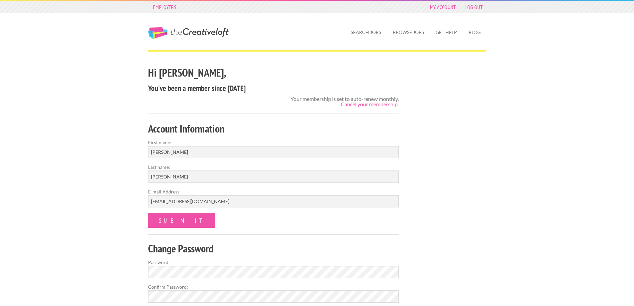 The width and height of the screenshot is (634, 306). Describe the element at coordinates (475, 32) in the screenshot. I see `a: Blog` at that location.